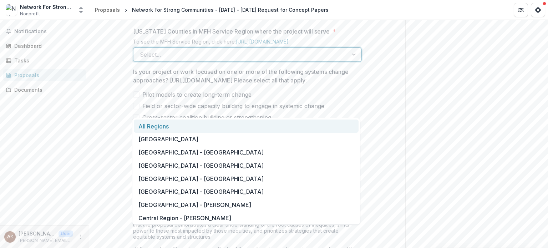 The height and width of the screenshot is (248, 548). I want to click on div: Tasks, so click(47, 60).